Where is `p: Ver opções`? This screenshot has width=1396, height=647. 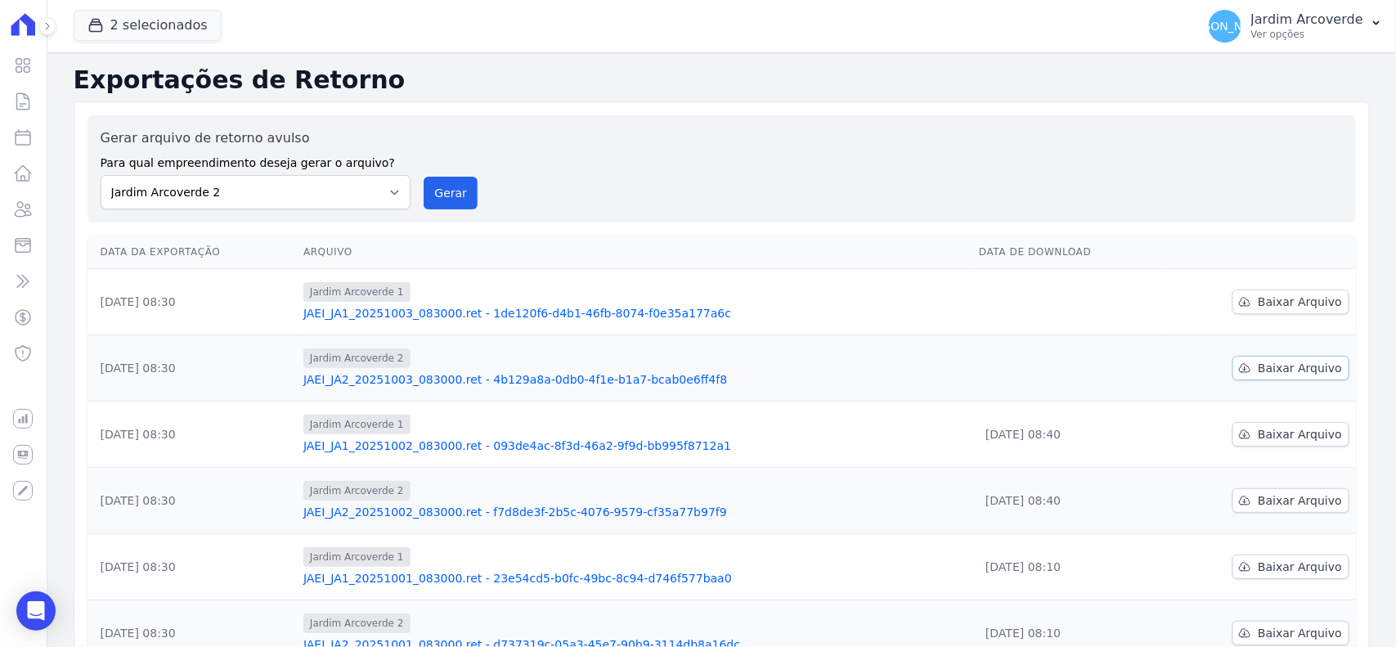
p: Ver opções is located at coordinates (1307, 34).